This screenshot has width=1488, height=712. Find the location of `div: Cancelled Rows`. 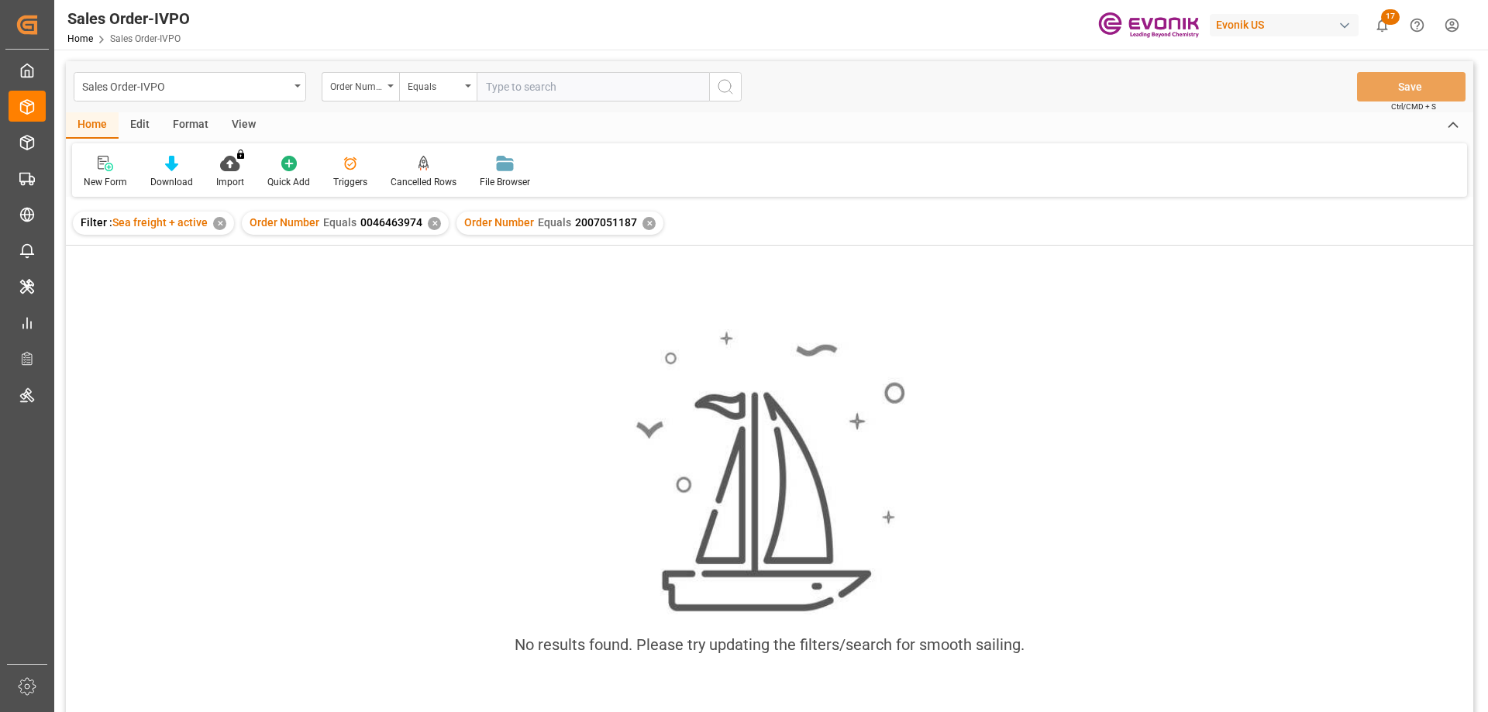

div: Cancelled Rows is located at coordinates (423, 182).